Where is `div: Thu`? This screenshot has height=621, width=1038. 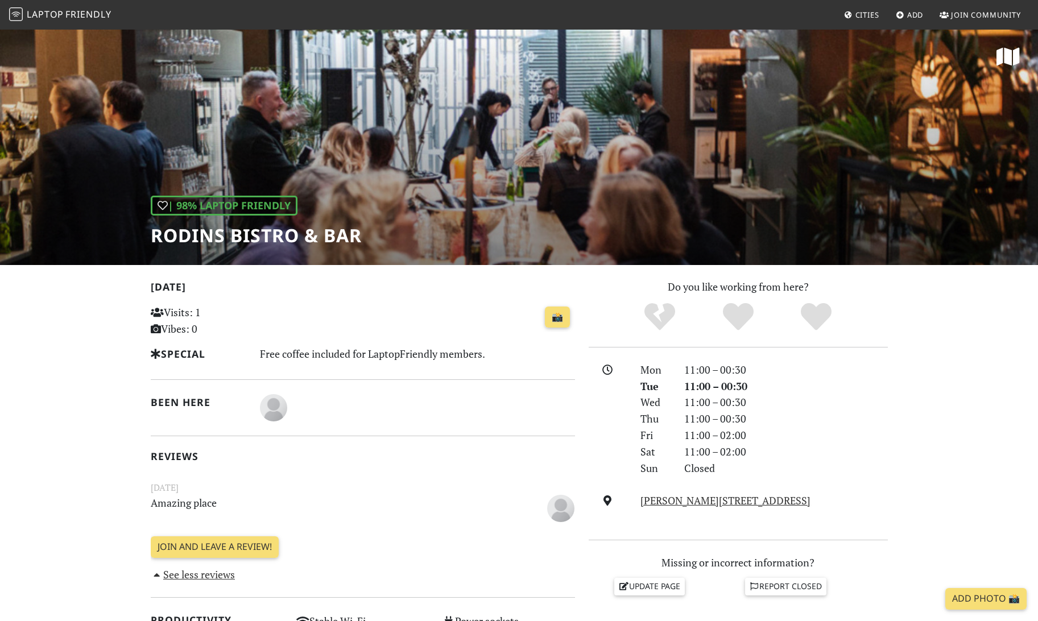
div: Thu is located at coordinates (655, 419).